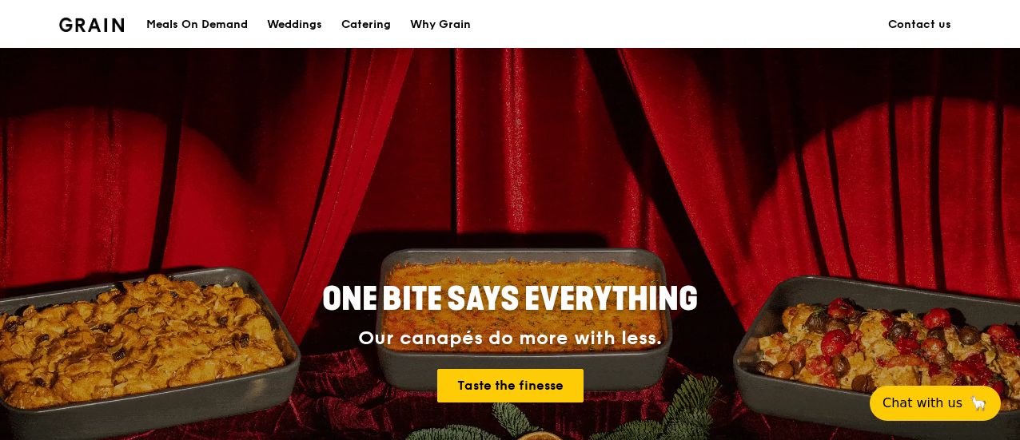 The height and width of the screenshot is (440, 1020). What do you see at coordinates (366, 25) in the screenshot?
I see `a: Catering` at bounding box center [366, 25].